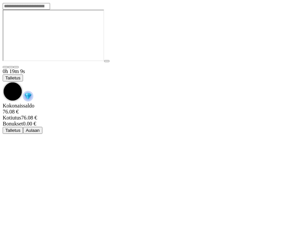 The height and width of the screenshot is (238, 308). I want to click on input: Search, so click(26, 6).